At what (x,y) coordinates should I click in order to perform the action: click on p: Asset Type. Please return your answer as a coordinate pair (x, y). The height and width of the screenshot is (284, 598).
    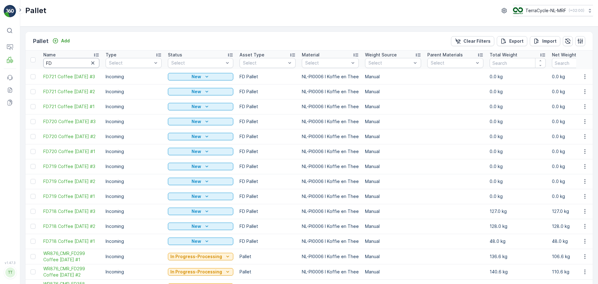
    Looking at the image, I should click on (252, 55).